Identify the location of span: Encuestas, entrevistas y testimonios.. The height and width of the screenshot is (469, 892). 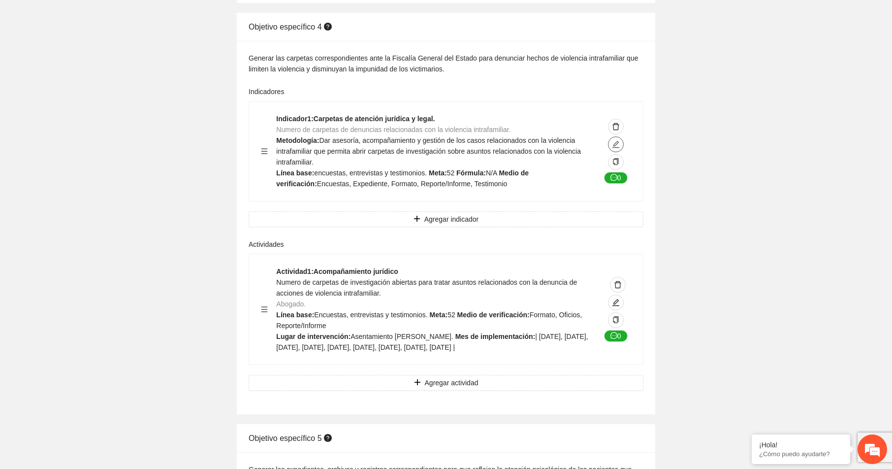
(371, 315).